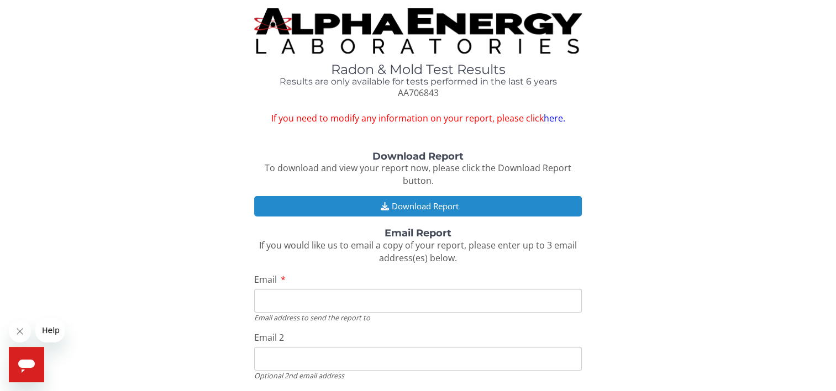 Image resolution: width=836 pixels, height=391 pixels. What do you see at coordinates (418, 70) in the screenshot?
I see `h1: Radon & Mold Test Results` at bounding box center [418, 70].